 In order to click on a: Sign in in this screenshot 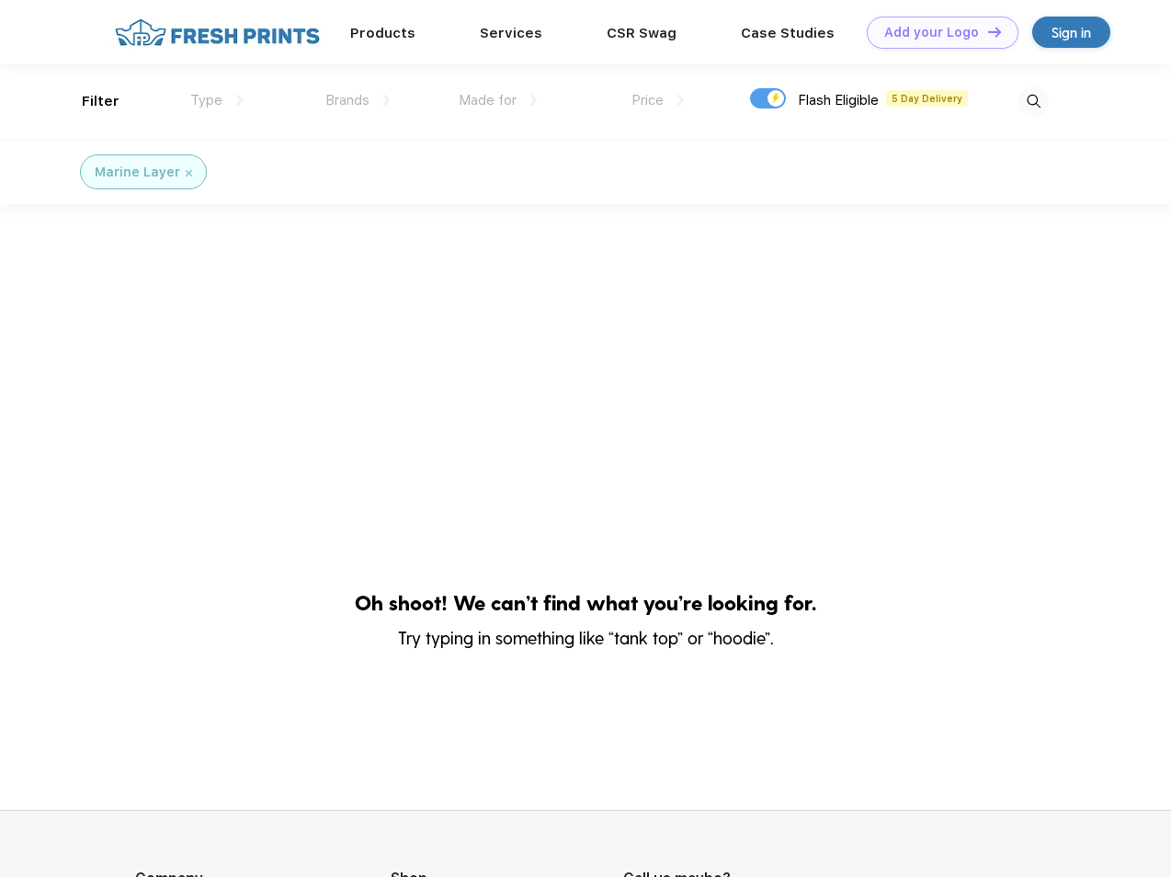, I will do `click(1071, 32)`.